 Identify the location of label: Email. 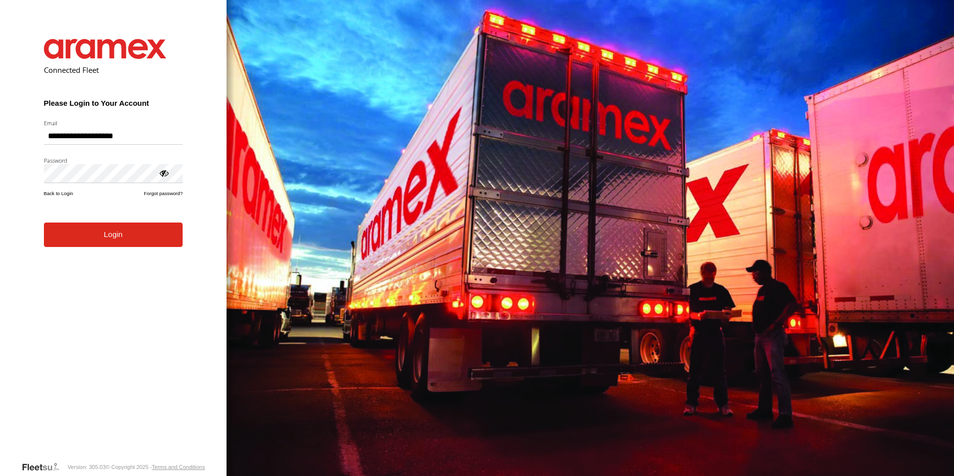
(113, 123).